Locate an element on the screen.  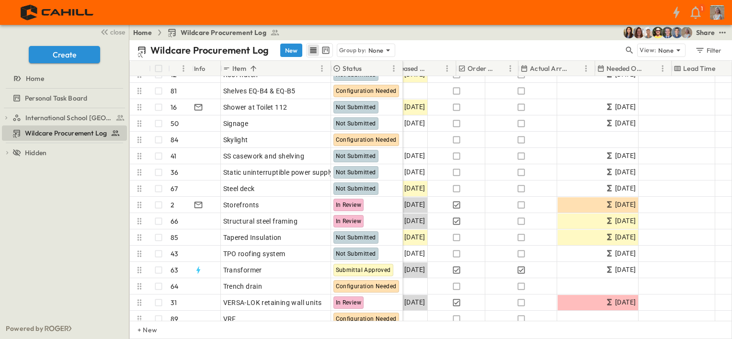
p: 63 is located at coordinates (174, 270).